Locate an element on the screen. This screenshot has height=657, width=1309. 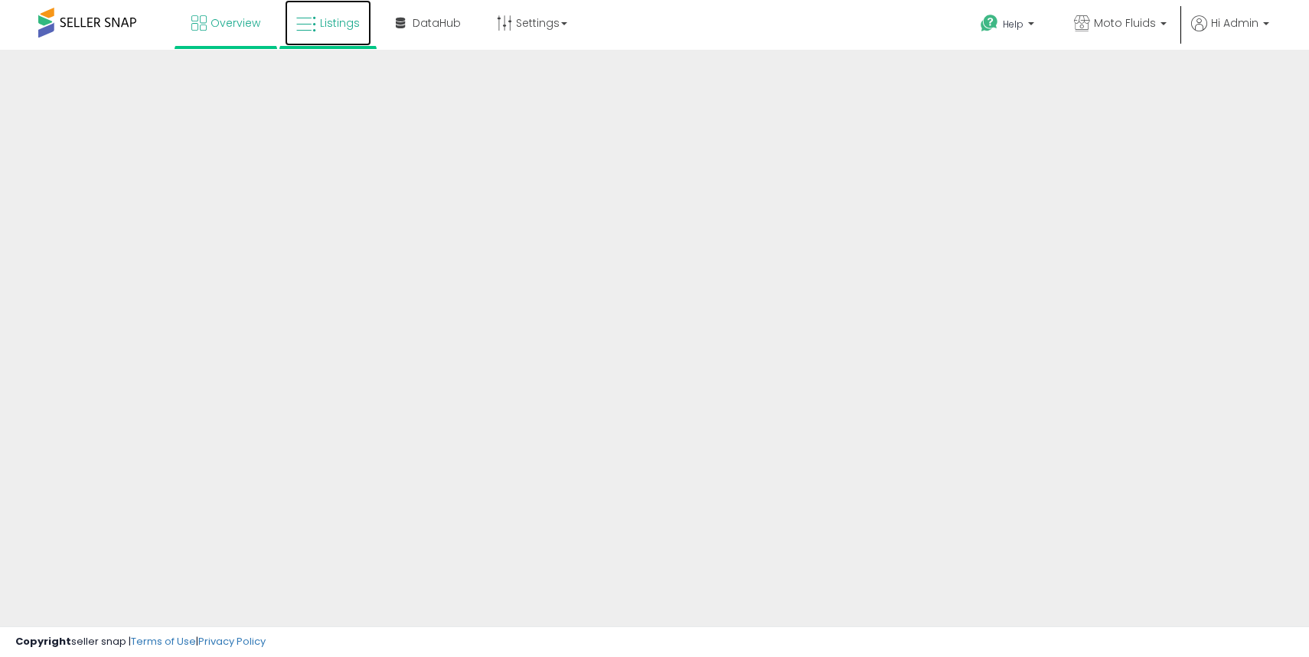
span: DataHub is located at coordinates (436, 23).